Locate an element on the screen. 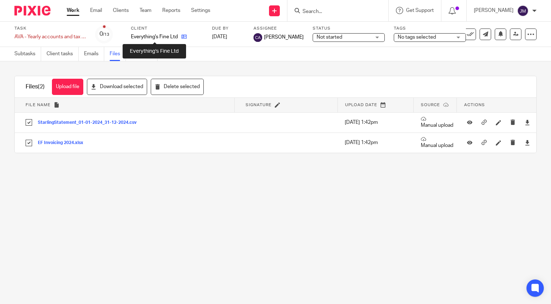 Image resolution: width=551 pixels, height=304 pixels. button: Upload file is located at coordinates (67, 87).